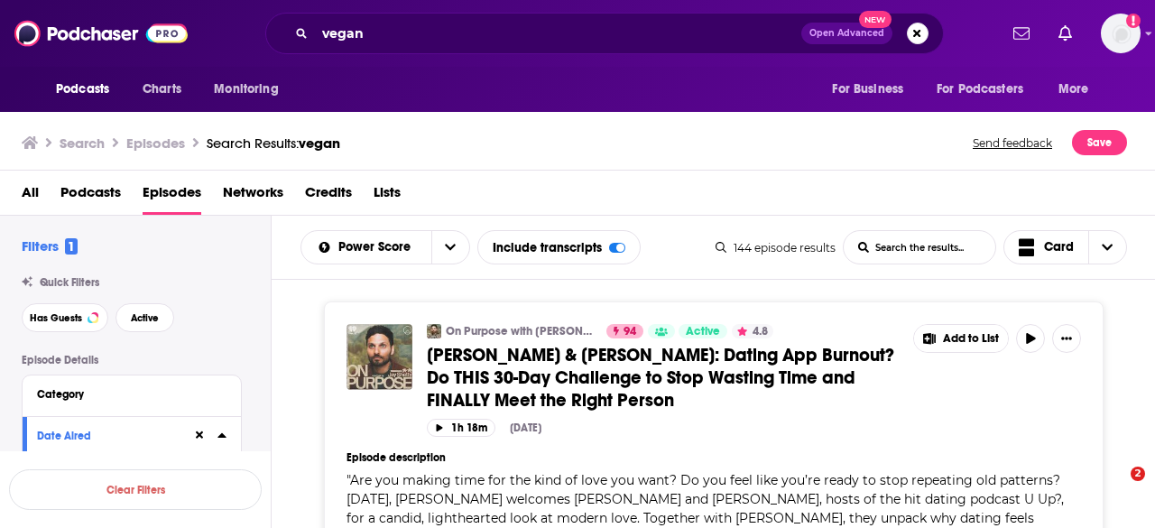 The image size is (1155, 528). What do you see at coordinates (132, 394) in the screenshot?
I see `button: Category` at bounding box center [132, 394].